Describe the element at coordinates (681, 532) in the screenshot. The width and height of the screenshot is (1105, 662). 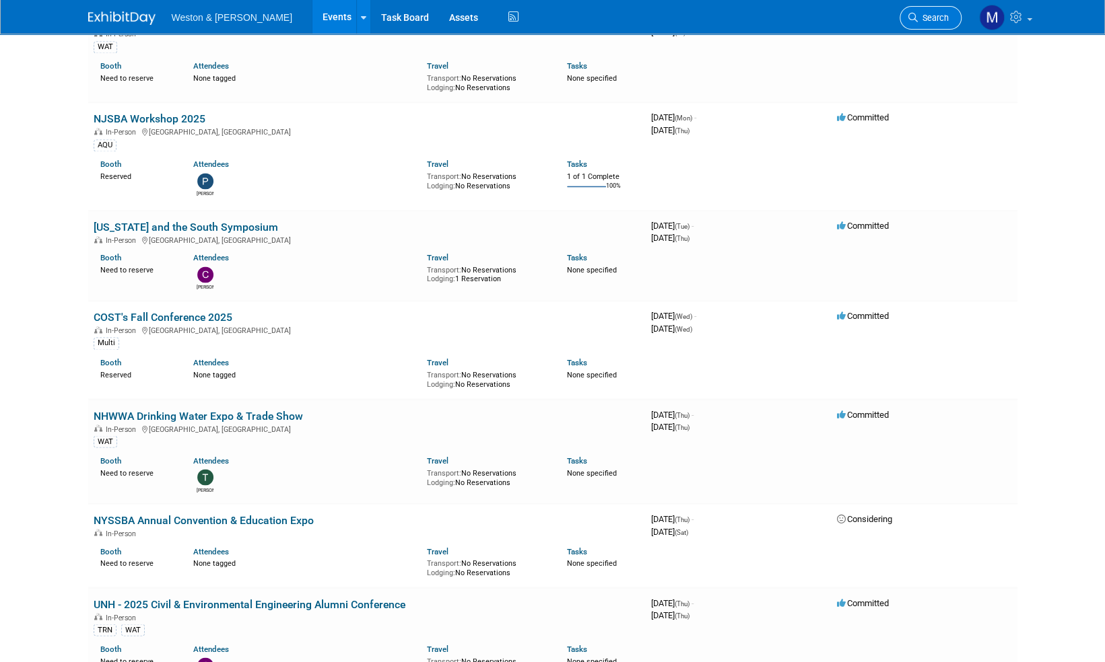
I see `span: (Sat)` at that location.